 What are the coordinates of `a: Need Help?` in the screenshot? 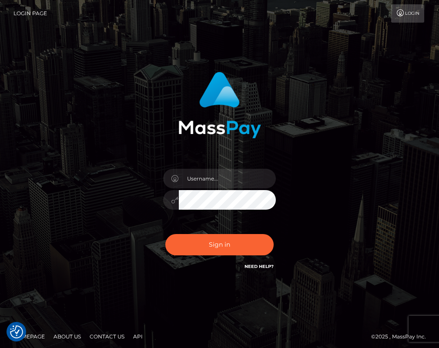 It's located at (259, 267).